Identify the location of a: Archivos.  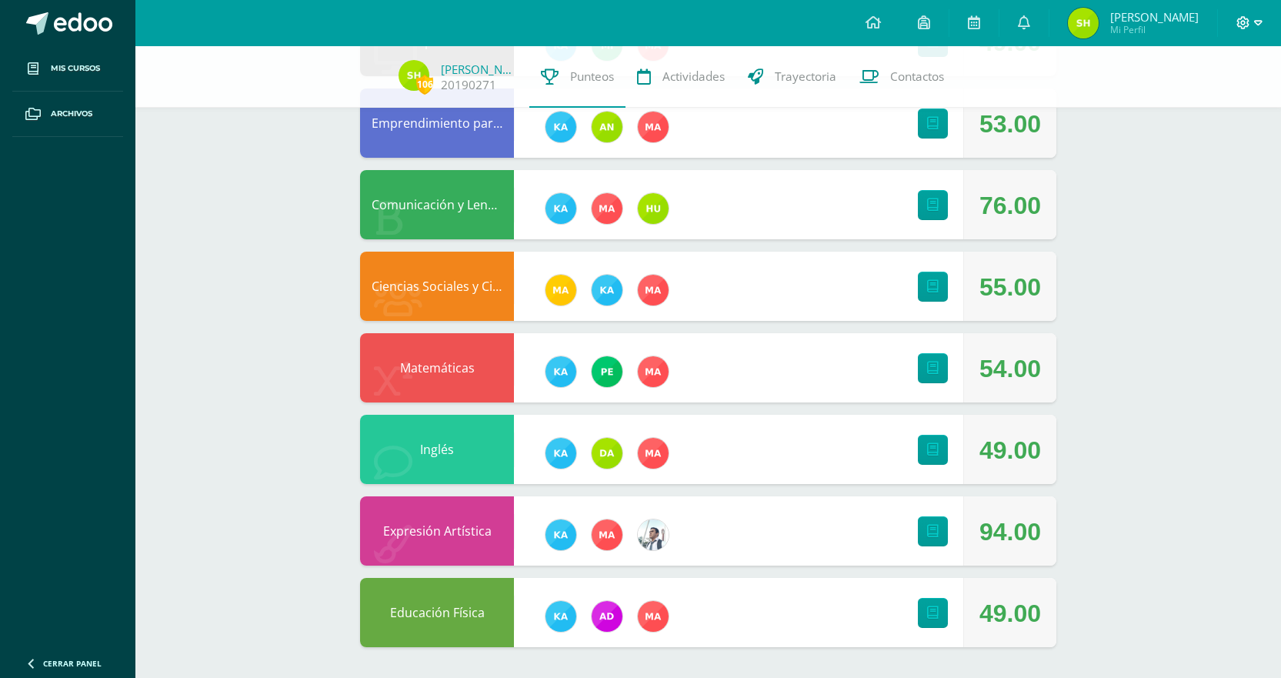
(68, 114).